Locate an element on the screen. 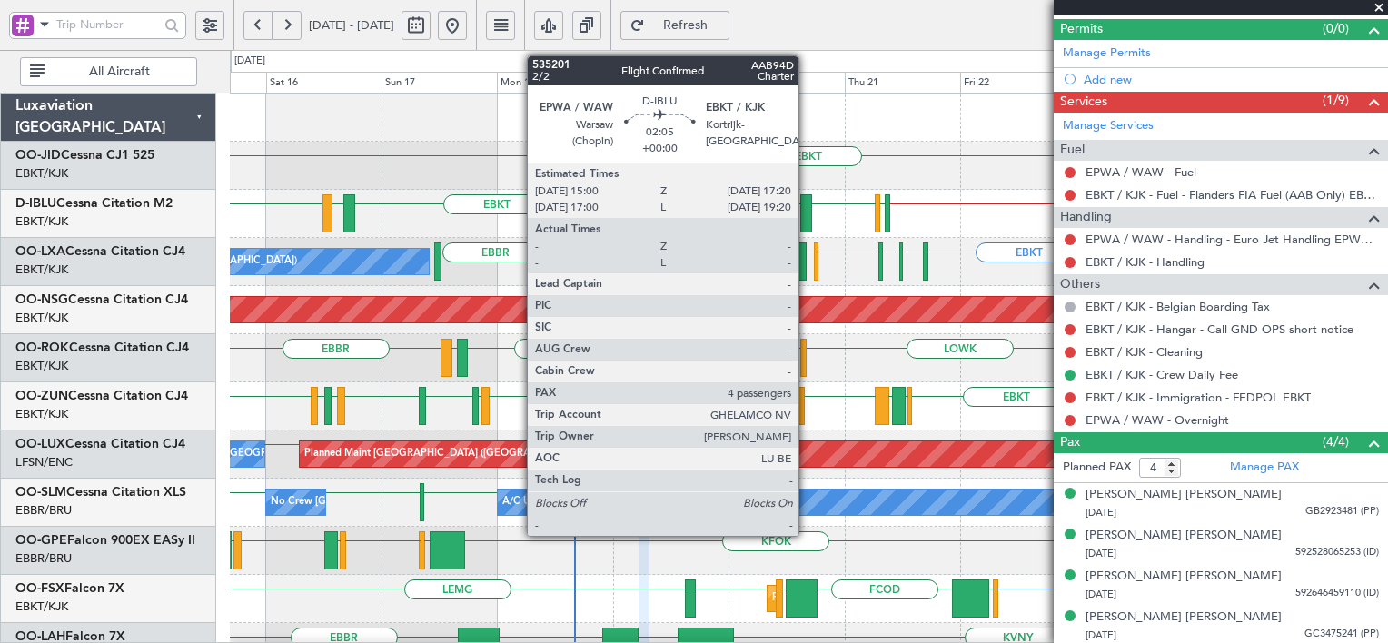 This screenshot has width=1388, height=643. a: EBKT / KJK - Handling is located at coordinates (1145, 262).